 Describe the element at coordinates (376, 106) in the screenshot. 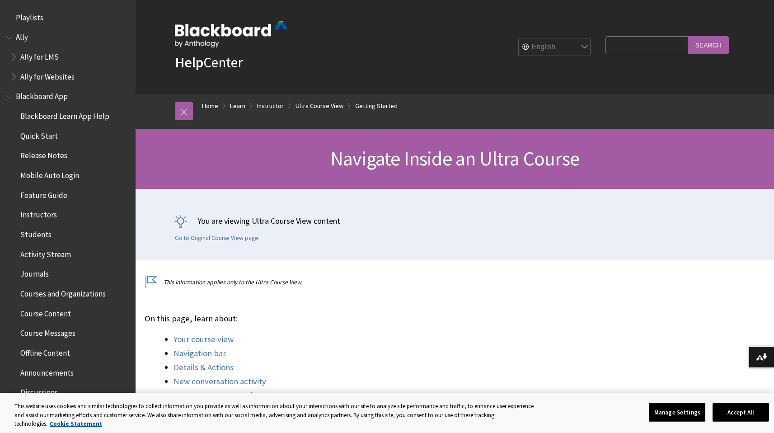

I see `a: Getting Started` at that location.